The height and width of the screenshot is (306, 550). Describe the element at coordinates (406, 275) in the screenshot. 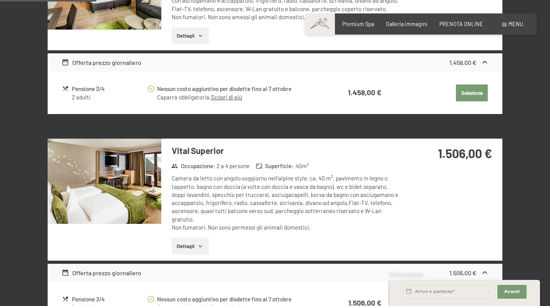

I see `span: Richiesta express` at that location.